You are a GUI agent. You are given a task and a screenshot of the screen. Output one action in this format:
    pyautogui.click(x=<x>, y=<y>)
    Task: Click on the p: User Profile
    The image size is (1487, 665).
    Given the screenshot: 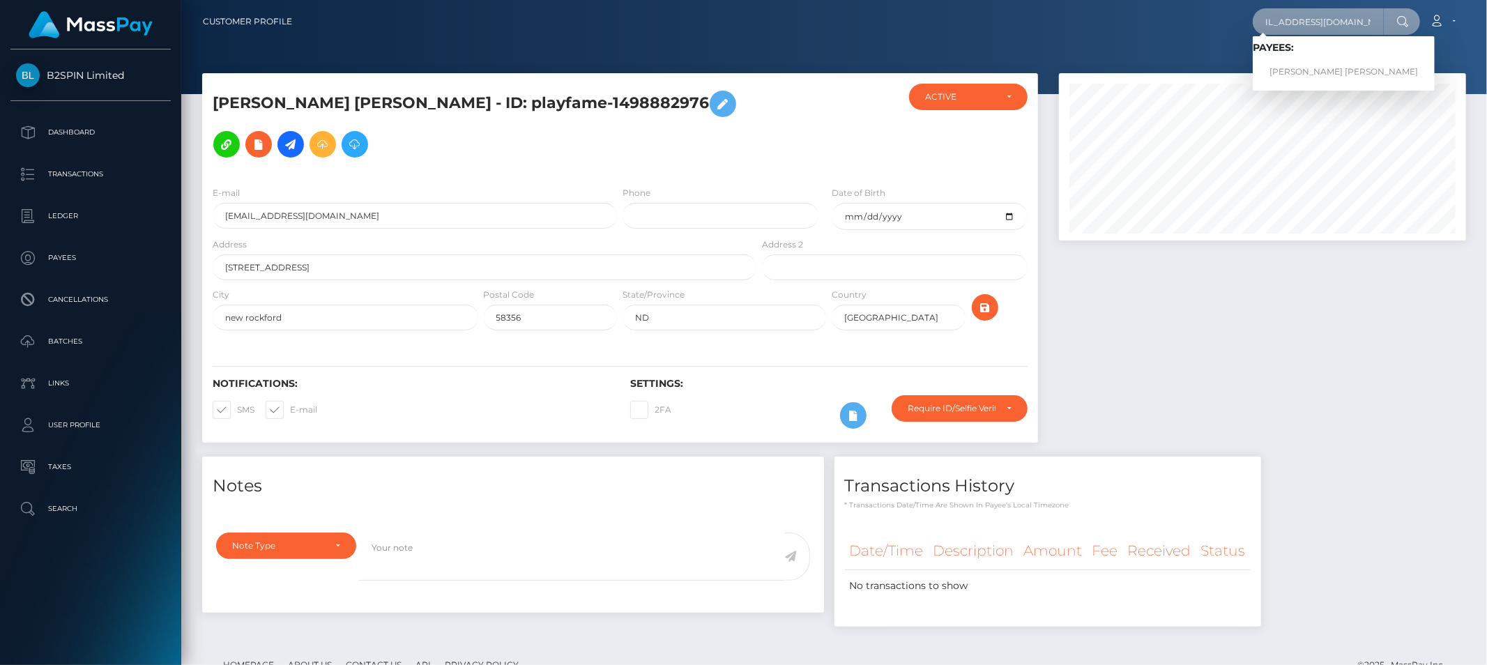 What is the action you would take?
    pyautogui.click(x=91, y=425)
    